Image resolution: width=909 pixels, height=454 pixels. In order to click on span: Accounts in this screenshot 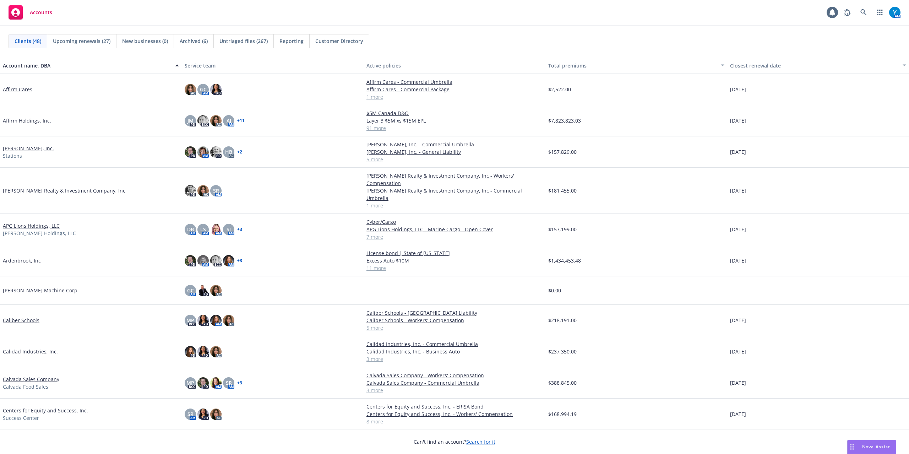, I will do `click(41, 12)`.